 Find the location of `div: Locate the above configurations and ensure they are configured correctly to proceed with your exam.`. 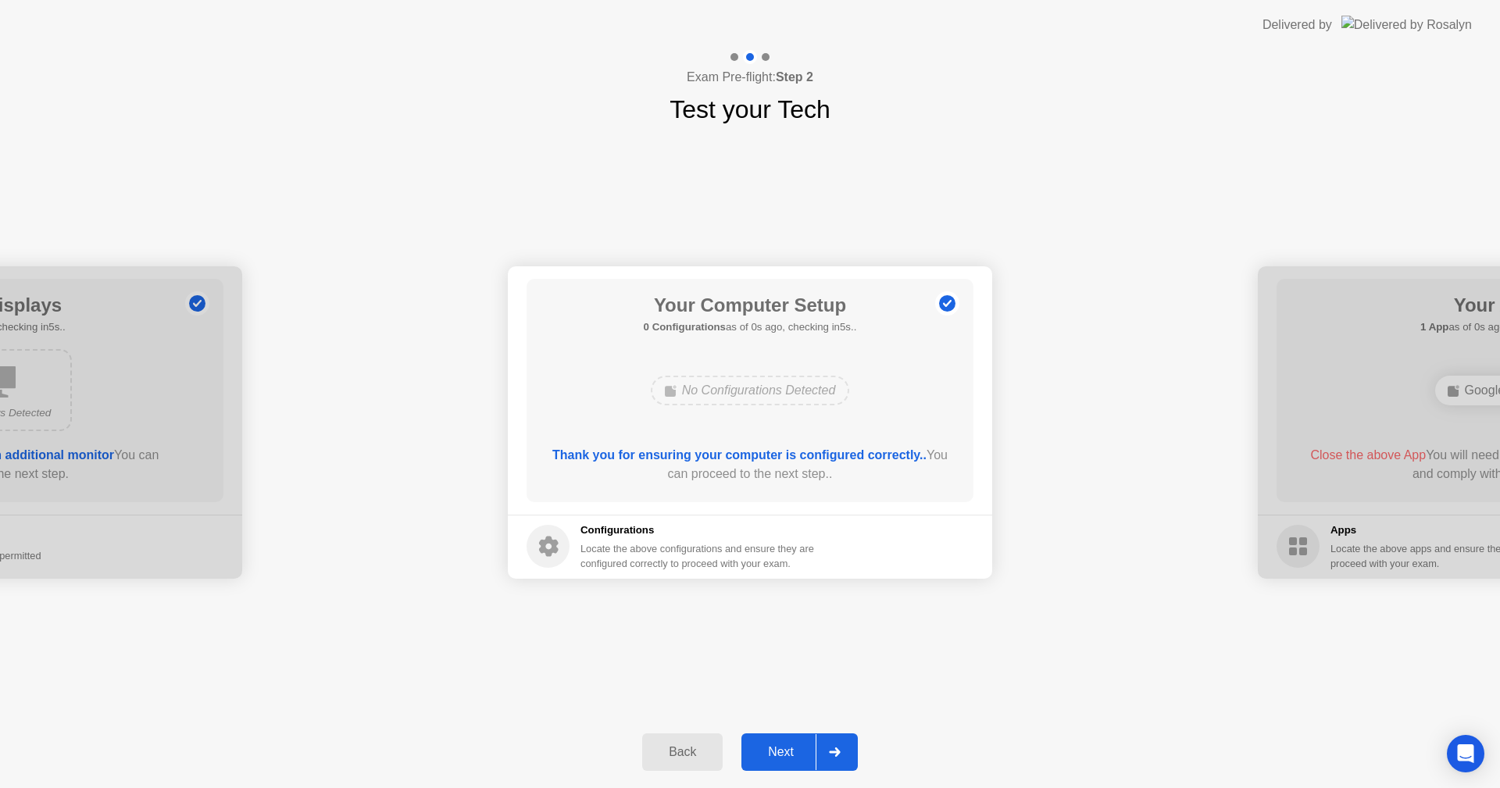

div: Locate the above configurations and ensure they are configured correctly to proceed with your exam. is located at coordinates (699, 556).